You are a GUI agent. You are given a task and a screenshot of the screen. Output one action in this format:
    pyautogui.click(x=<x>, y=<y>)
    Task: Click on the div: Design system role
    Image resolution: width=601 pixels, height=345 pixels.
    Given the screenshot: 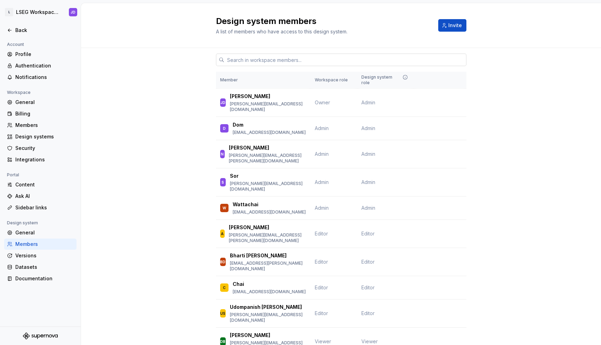 What is the action you would take?
    pyautogui.click(x=385, y=80)
    